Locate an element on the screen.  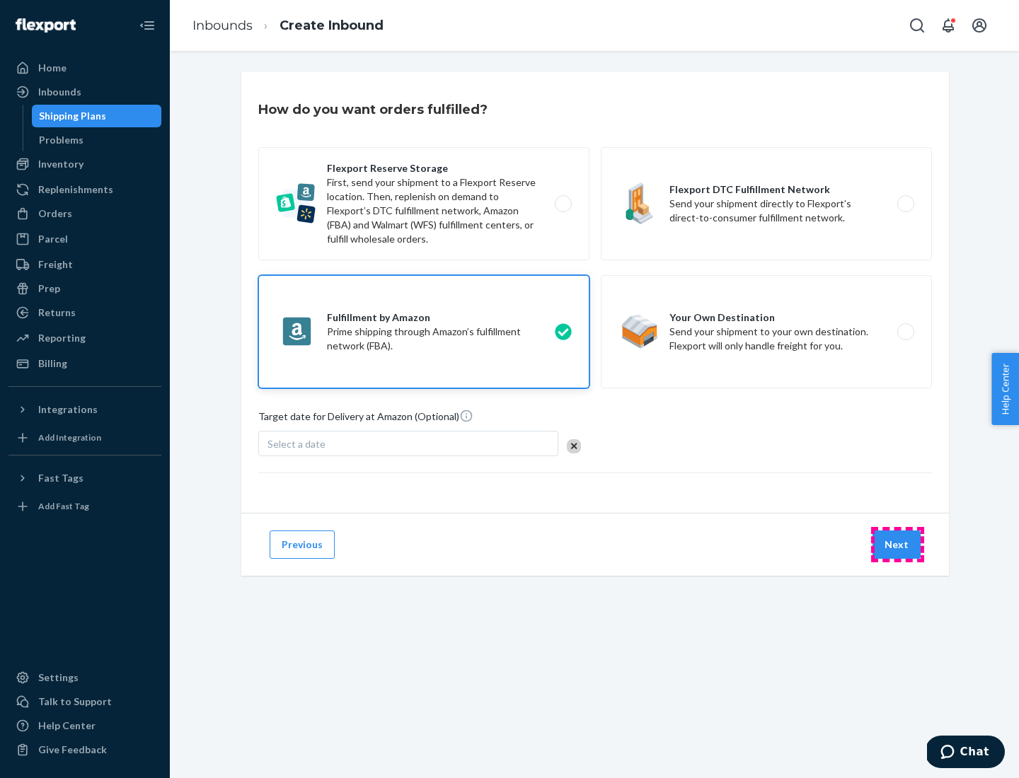
div: Inbounds is located at coordinates (59, 92).